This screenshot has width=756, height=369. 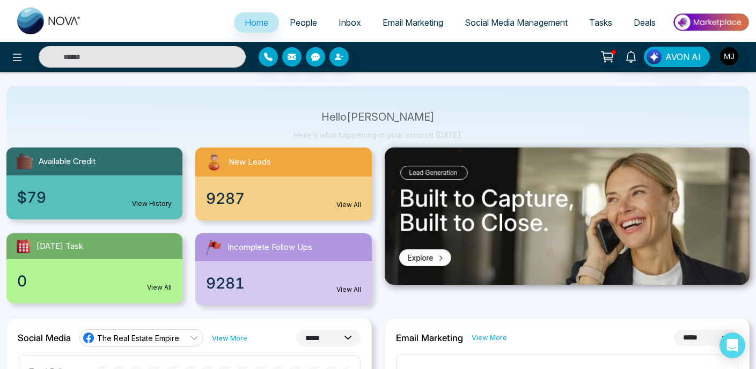 What do you see at coordinates (214, 162) in the screenshot?
I see `img: newLeads.svg` at bounding box center [214, 162].